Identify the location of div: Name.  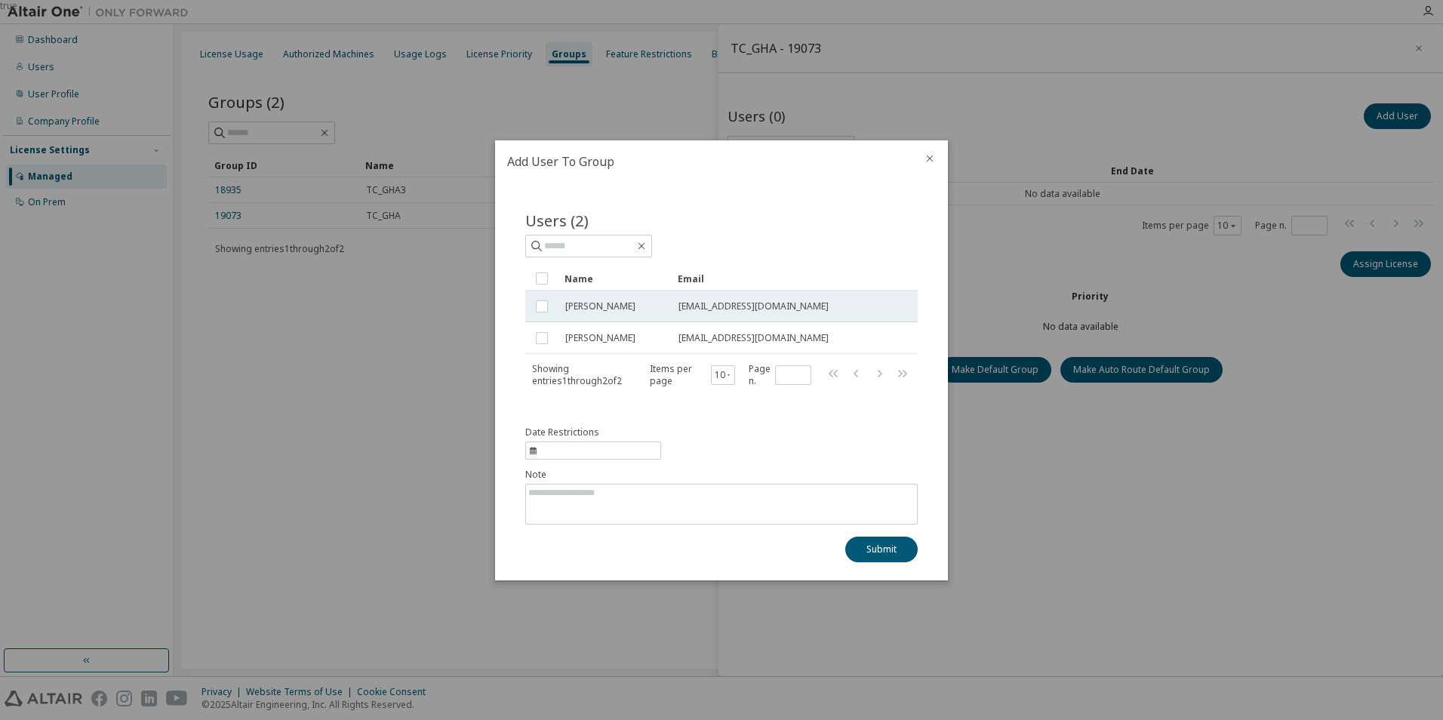
(615, 279).